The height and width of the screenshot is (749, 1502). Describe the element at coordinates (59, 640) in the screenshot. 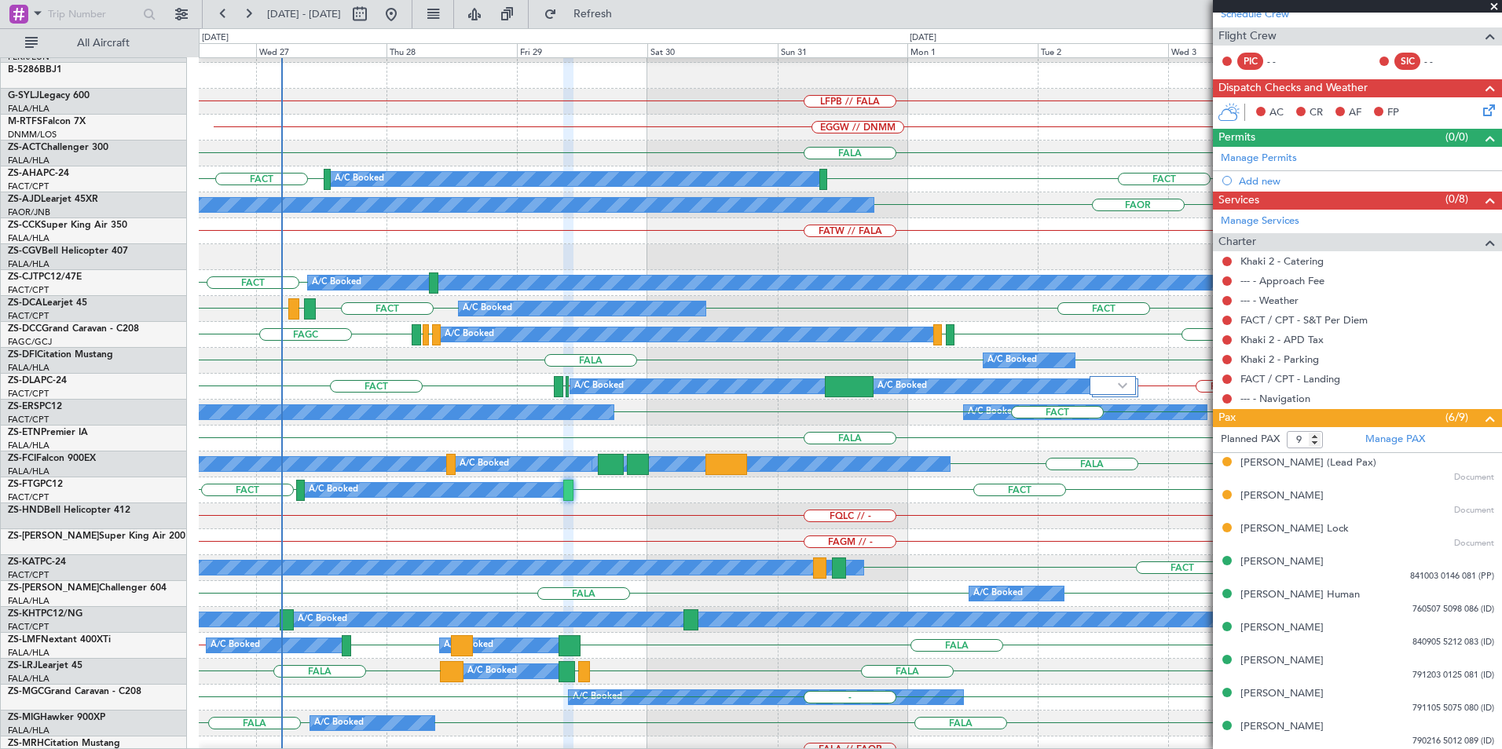

I see `a: ZS-LMFNextant 400XTi` at that location.